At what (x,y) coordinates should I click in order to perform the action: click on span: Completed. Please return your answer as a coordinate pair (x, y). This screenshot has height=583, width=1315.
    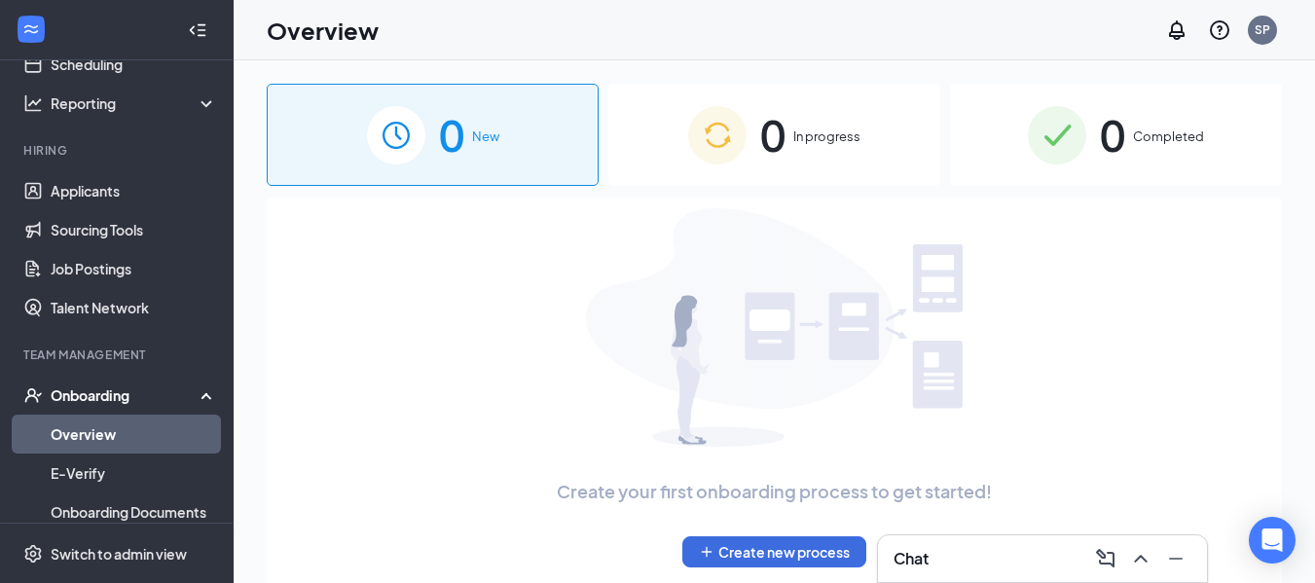
    Looking at the image, I should click on (1168, 136).